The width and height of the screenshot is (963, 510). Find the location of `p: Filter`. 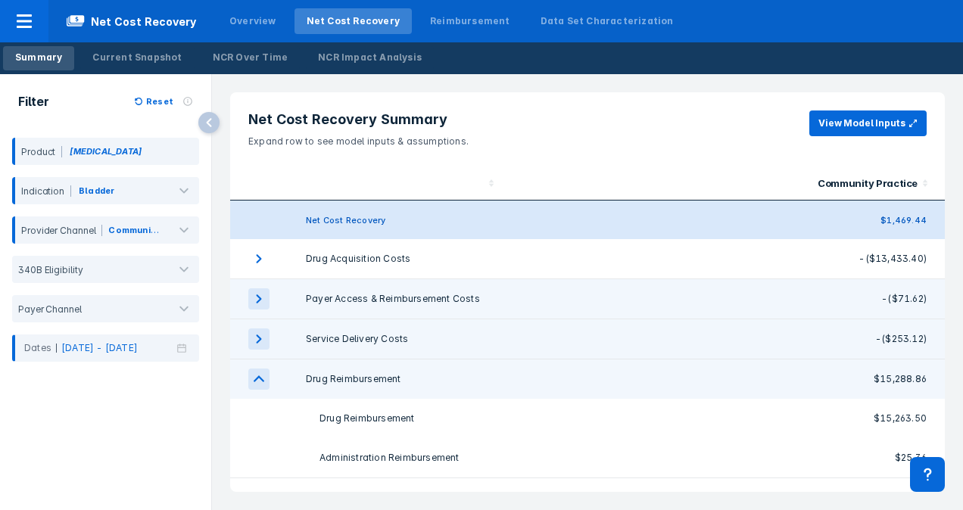

p: Filter is located at coordinates (33, 101).